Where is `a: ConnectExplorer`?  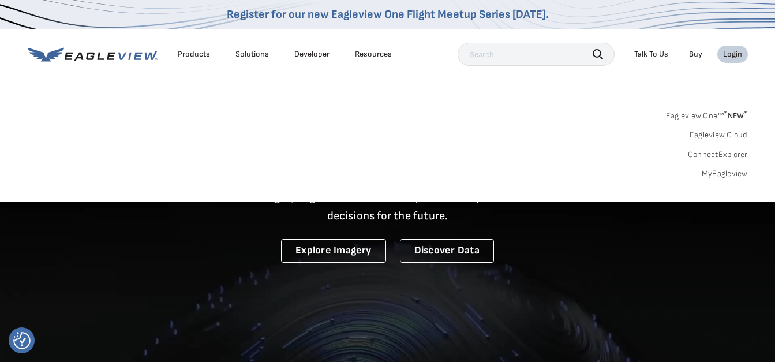
a: ConnectExplorer is located at coordinates (718, 155).